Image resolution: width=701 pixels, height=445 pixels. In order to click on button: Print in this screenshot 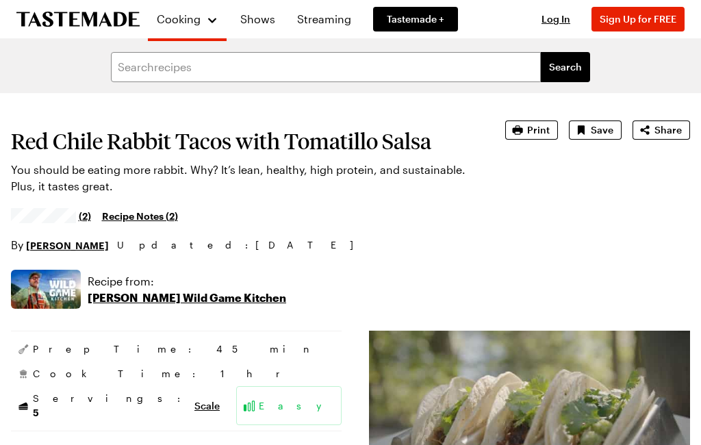, I will do `click(531, 130)`.